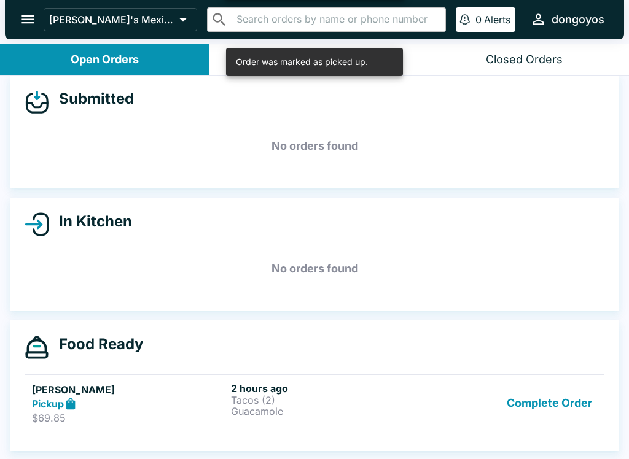 The width and height of the screenshot is (629, 459). Describe the element at coordinates (90, 222) in the screenshot. I see `h4: In Kitchen` at that location.